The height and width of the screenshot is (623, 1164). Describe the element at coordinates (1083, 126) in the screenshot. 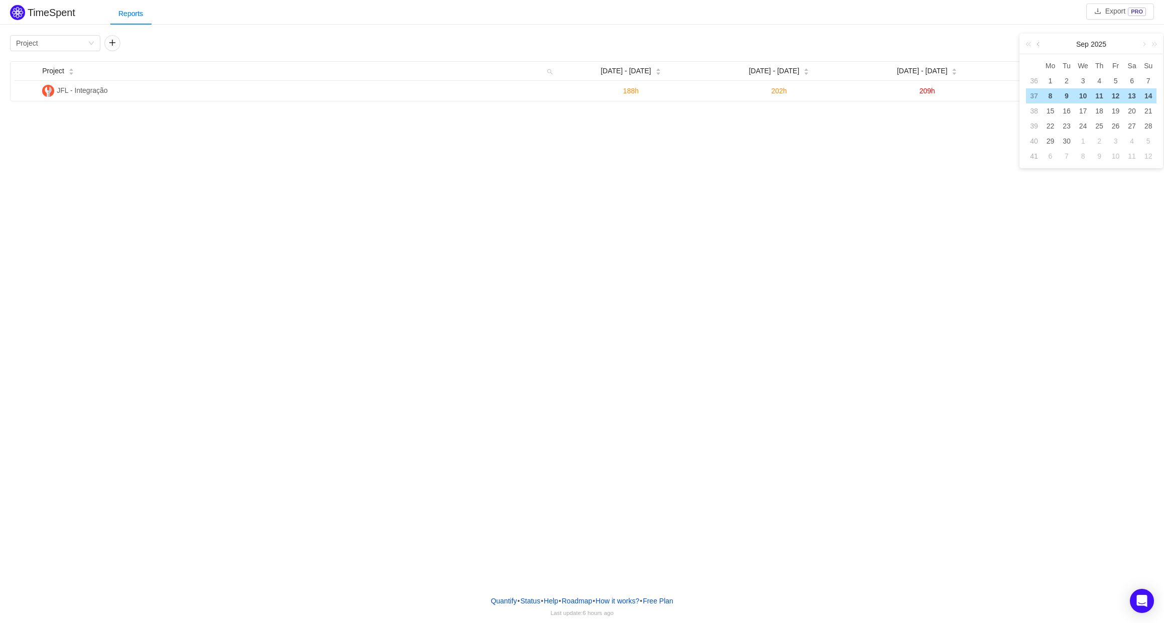

I see `td: September 24, 2025` at that location.